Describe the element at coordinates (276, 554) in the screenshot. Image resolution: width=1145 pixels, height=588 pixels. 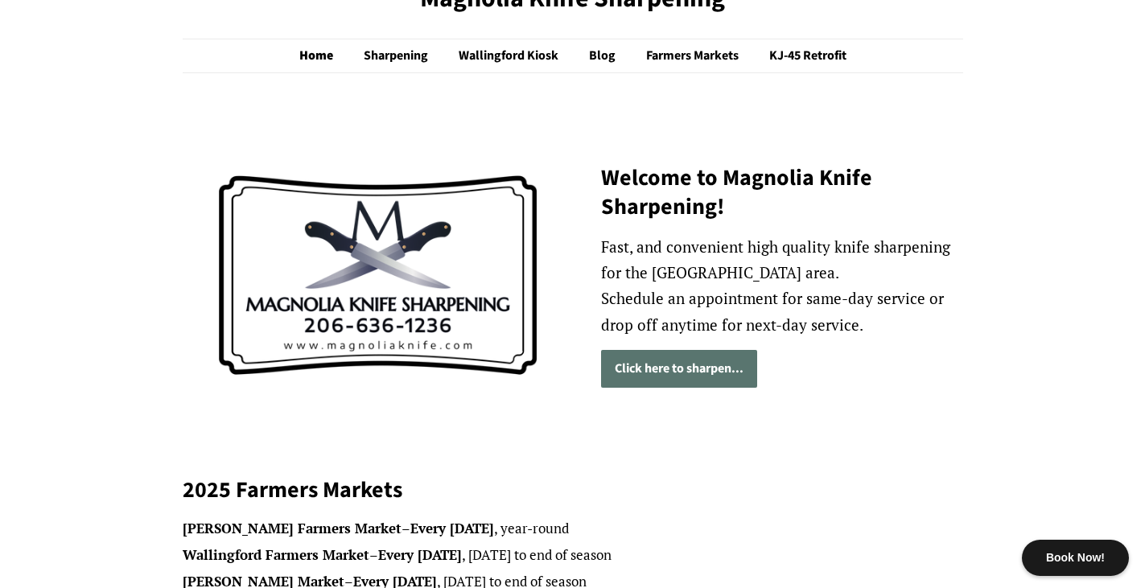
I see `strong: Wallingford Farmers Market` at that location.